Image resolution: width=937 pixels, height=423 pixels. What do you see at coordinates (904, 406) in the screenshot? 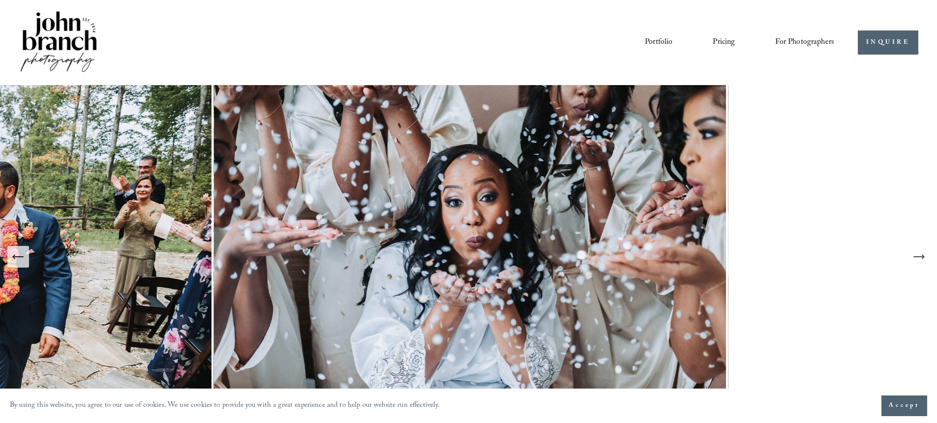
I see `span: Accept` at bounding box center [904, 406].